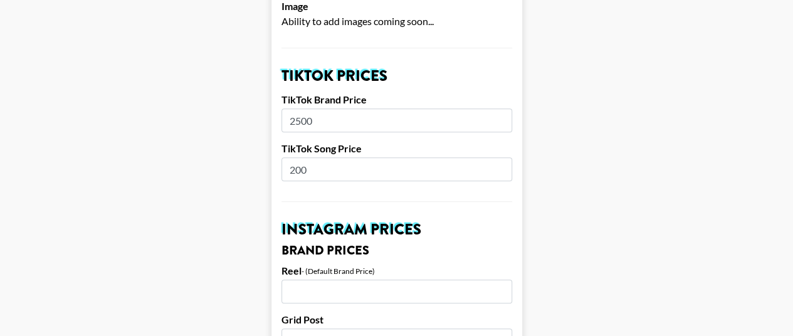  What do you see at coordinates (291, 271) in the screenshot?
I see `label: Reel` at bounding box center [291, 271].